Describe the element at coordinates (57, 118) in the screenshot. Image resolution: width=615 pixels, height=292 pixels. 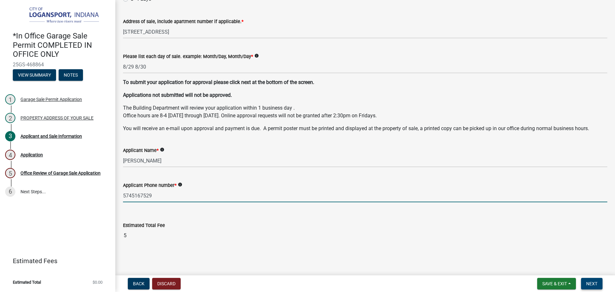
I see `div: PROPERTY ADDRESS OF YOUR SALE` at that location.